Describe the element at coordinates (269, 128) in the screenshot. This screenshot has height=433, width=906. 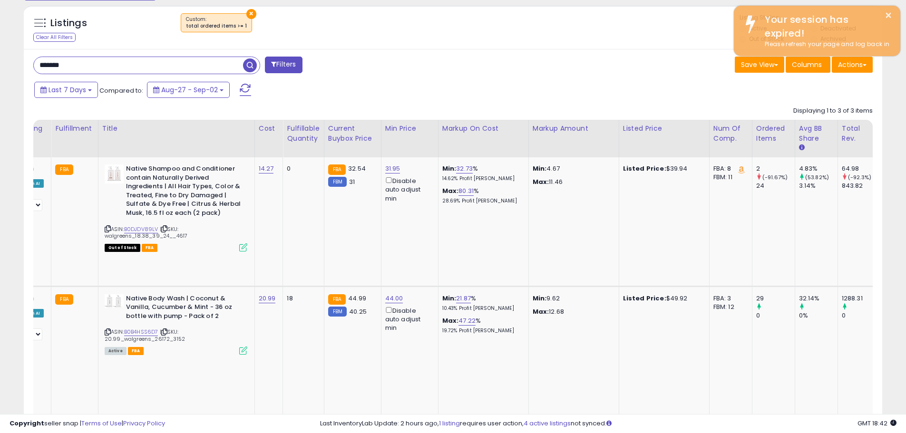
I see `div: Cost` at that location.